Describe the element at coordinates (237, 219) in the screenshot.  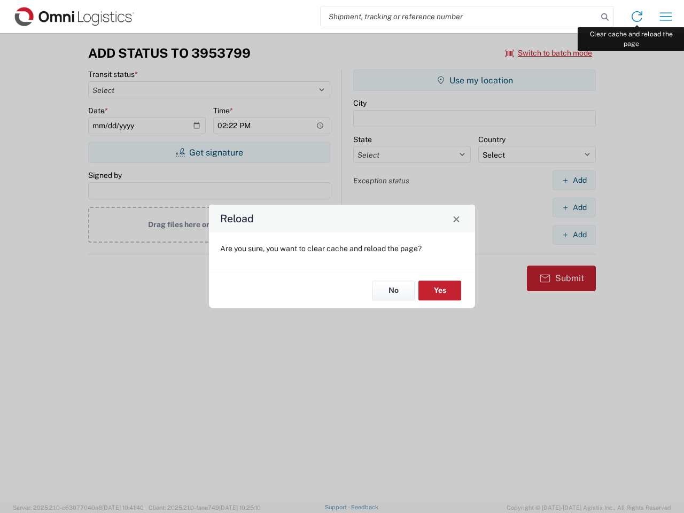
I see `h4: Reload` at that location.